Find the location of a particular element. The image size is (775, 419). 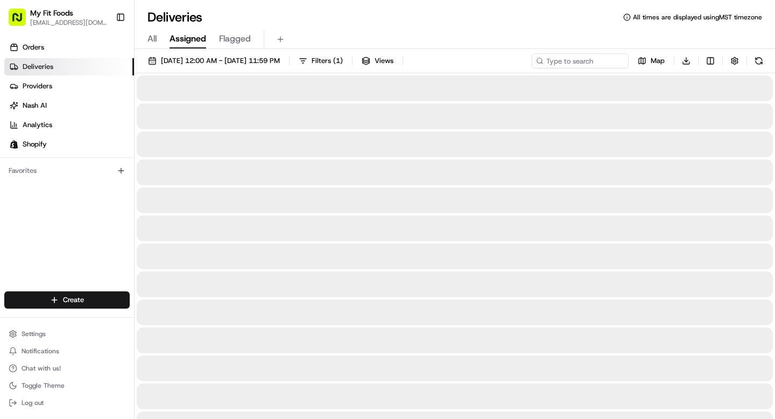

button: Create is located at coordinates (67, 300).